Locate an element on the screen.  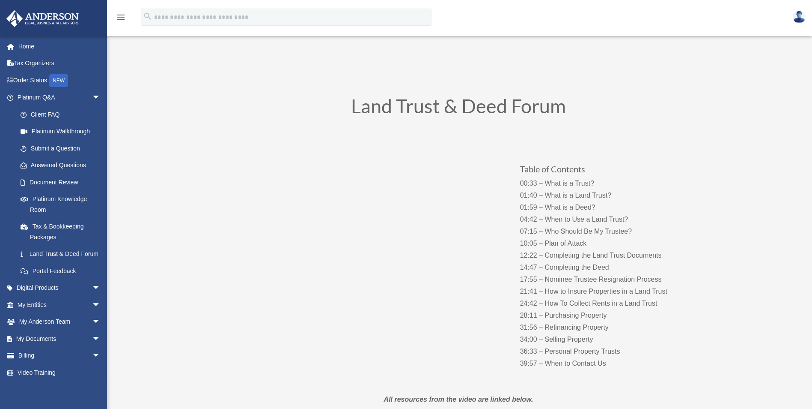
a: Tax & Bookkeeping Packages is located at coordinates (63, 232).